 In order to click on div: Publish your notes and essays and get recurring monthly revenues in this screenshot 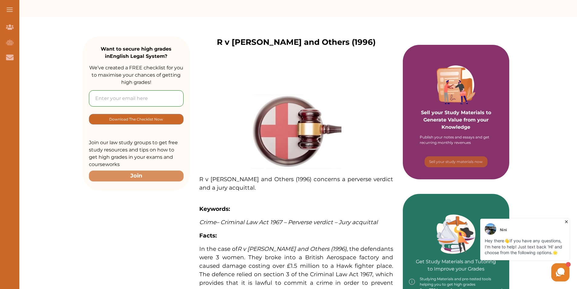, I will do `click(456, 140)`.